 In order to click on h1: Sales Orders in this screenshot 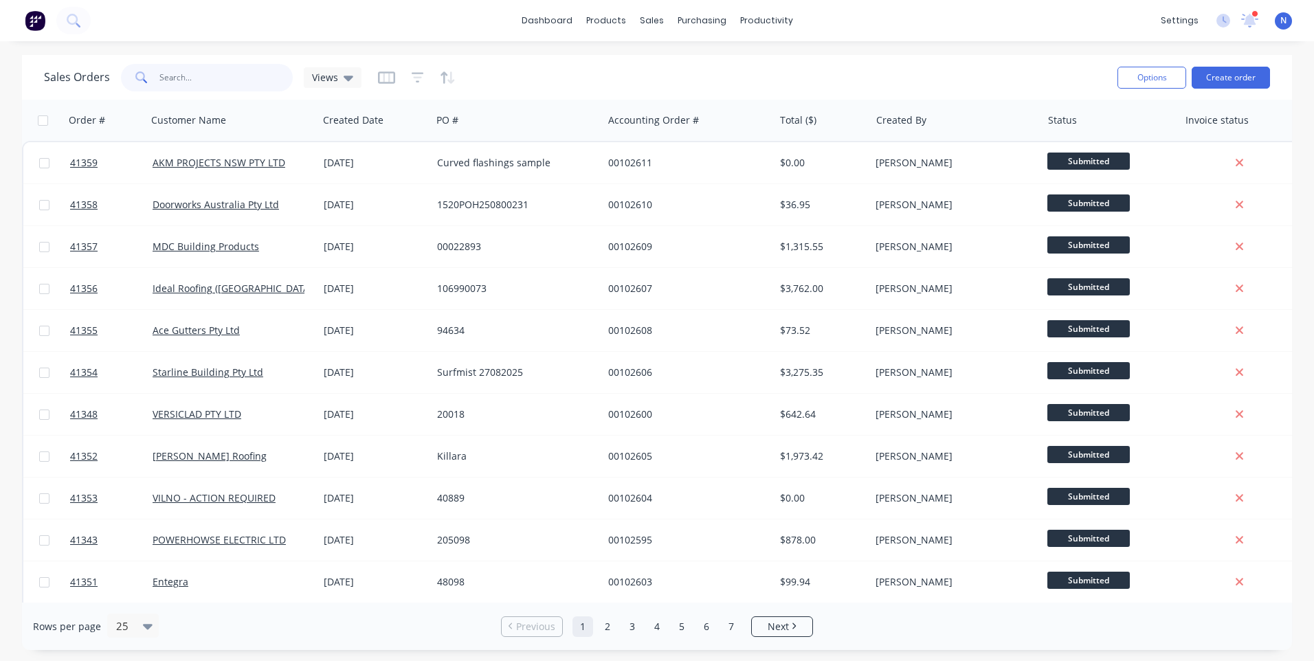, I will do `click(77, 77)`.